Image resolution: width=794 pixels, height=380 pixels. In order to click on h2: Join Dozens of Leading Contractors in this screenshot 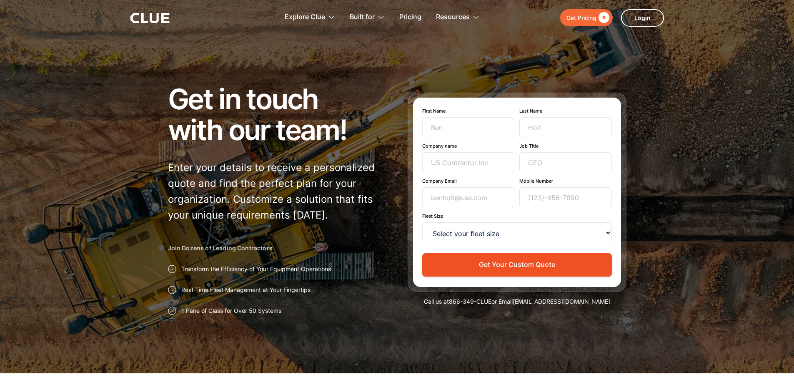, I will do `click(277, 248)`.